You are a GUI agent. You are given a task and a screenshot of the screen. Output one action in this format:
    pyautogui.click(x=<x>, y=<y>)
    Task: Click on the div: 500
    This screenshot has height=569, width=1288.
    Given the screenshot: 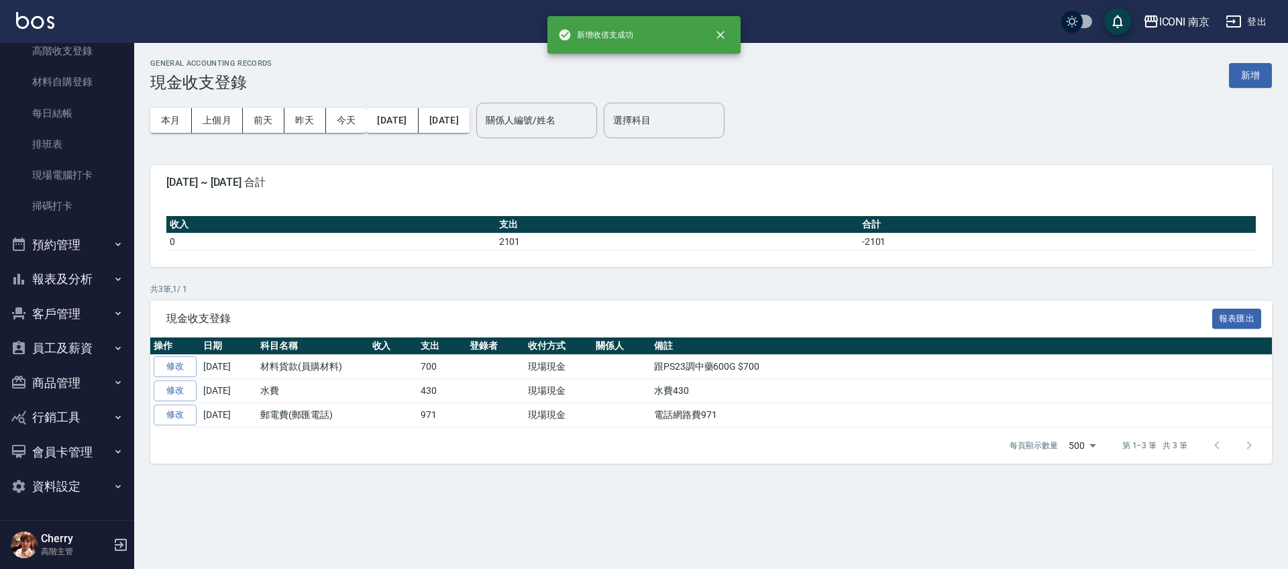 What is the action you would take?
    pyautogui.click(x=1082, y=445)
    